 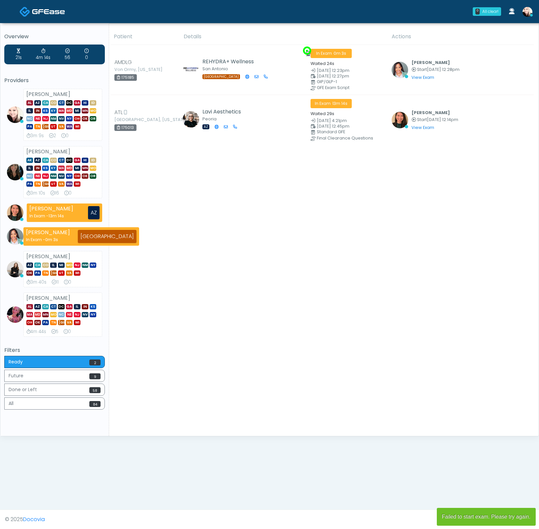 What do you see at coordinates (423, 77) in the screenshot?
I see `a: View Exam` at bounding box center [423, 77].